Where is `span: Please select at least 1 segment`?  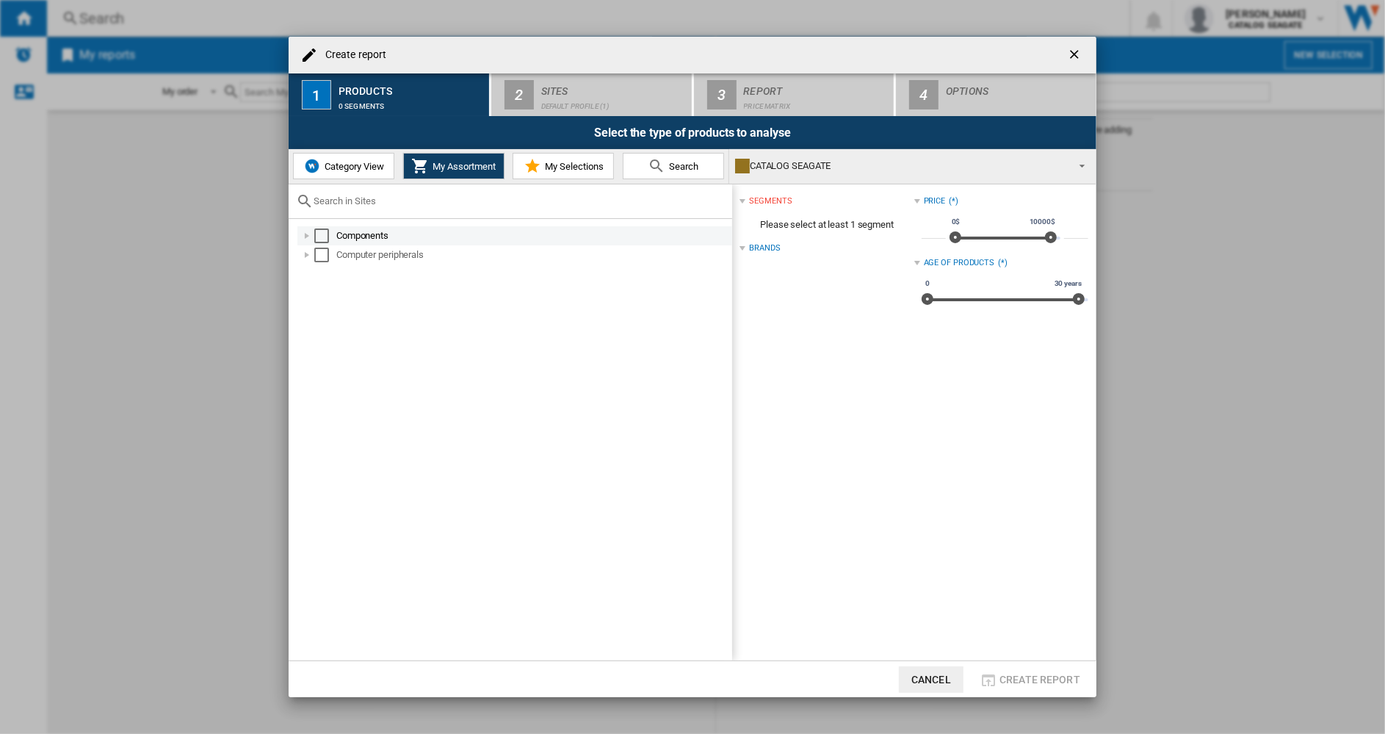 span: Please select at least 1 segment is located at coordinates (826, 225).